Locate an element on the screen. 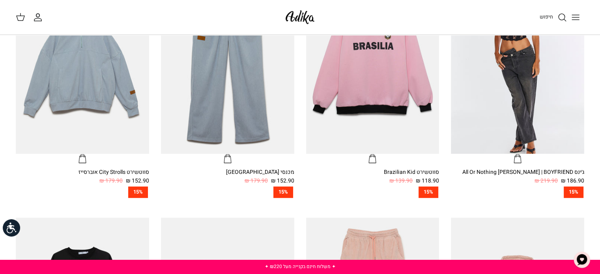  span: 219.90 ₪ is located at coordinates (546, 181).